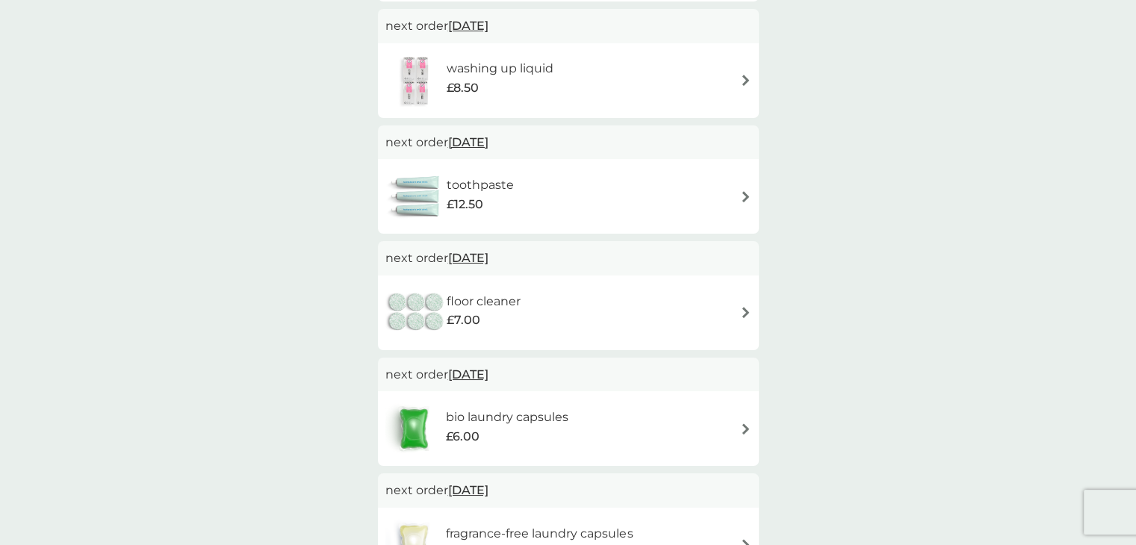 The width and height of the screenshot is (1136, 545). I want to click on h6: toothpaste, so click(480, 185).